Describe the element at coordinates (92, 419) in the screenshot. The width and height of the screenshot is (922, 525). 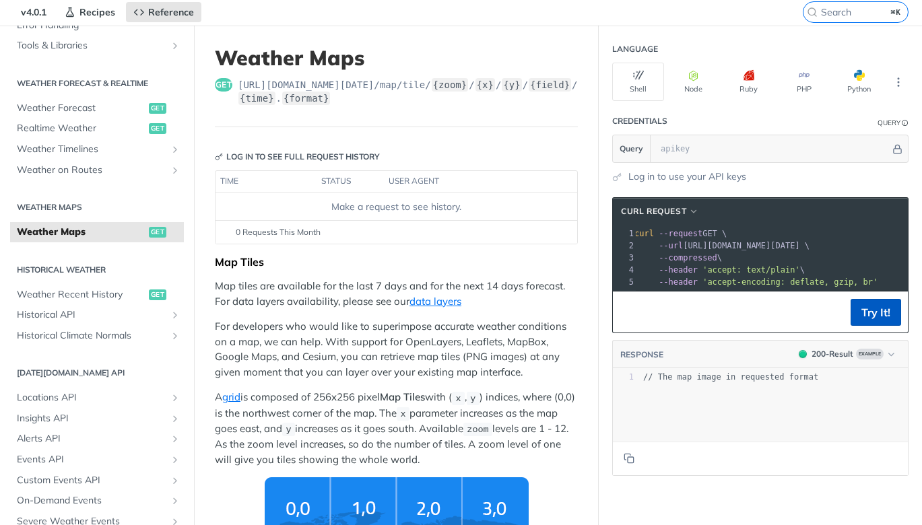
I see `span: Insights API` at that location.